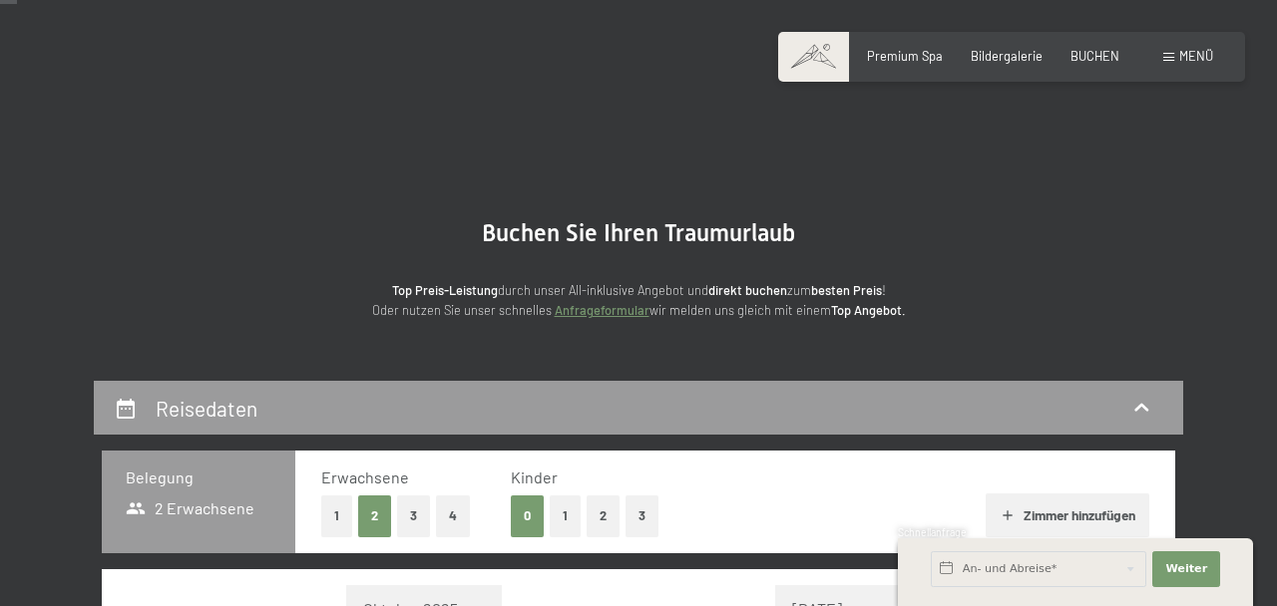 The image size is (1277, 606). What do you see at coordinates (1006, 56) in the screenshot?
I see `span: Bildergalerie` at bounding box center [1006, 56].